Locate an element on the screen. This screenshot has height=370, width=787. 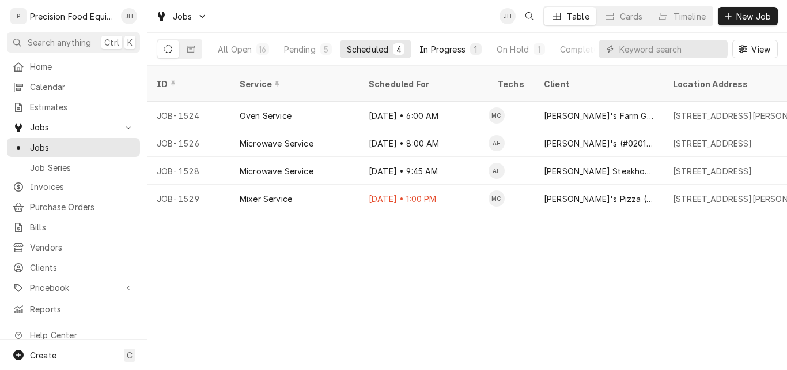
div: JOB-1524 is located at coordinates (189, 115).